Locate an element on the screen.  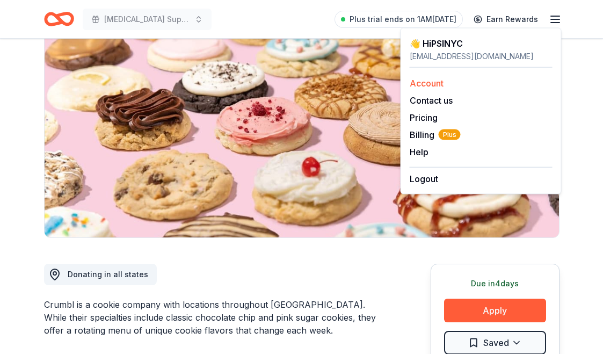
button: BillingPlus is located at coordinates (435, 135).